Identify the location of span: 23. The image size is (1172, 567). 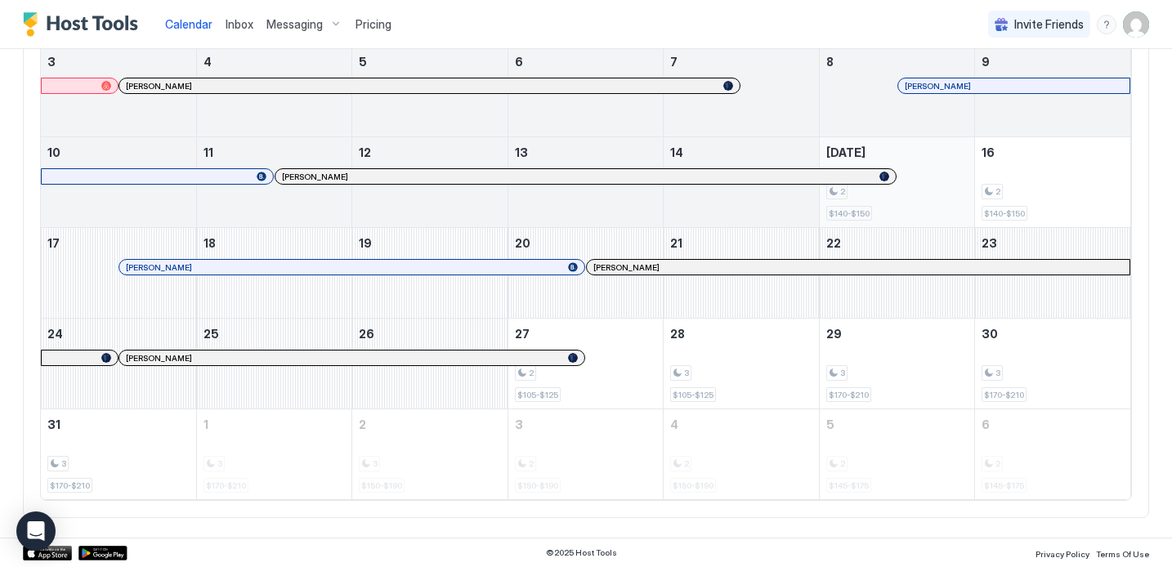
(989, 243).